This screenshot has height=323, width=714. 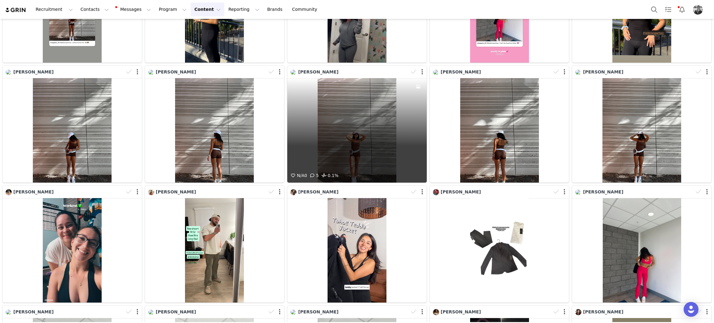 What do you see at coordinates (436, 312) in the screenshot?
I see `img: 6748f6c9-ac08-4408-a77d-3ad391129cb5.jpg` at bounding box center [436, 312].